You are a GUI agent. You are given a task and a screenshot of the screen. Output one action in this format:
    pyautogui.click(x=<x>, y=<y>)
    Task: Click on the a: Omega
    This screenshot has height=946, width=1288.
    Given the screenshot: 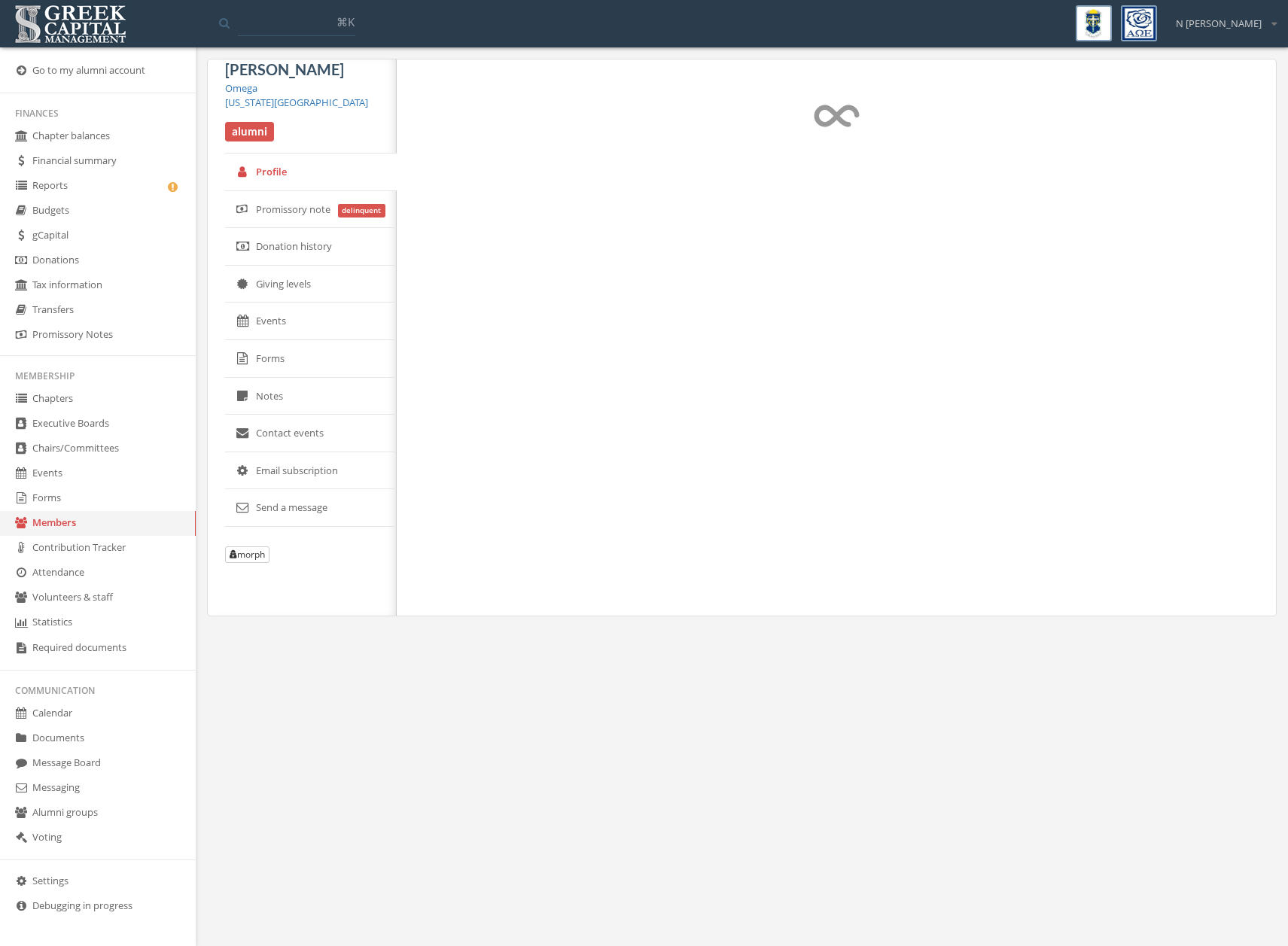 What is the action you would take?
    pyautogui.click(x=241, y=88)
    